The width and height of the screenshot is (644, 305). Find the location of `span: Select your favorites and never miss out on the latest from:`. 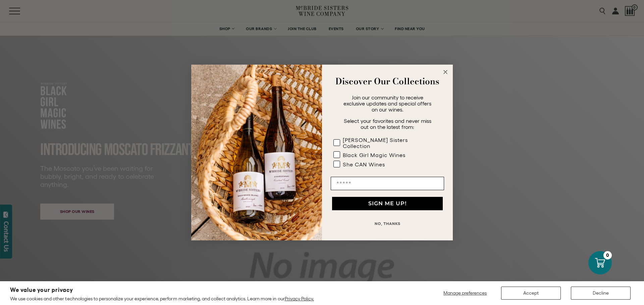

span: Select your favorites and never miss out on the latest from: is located at coordinates (387, 124).